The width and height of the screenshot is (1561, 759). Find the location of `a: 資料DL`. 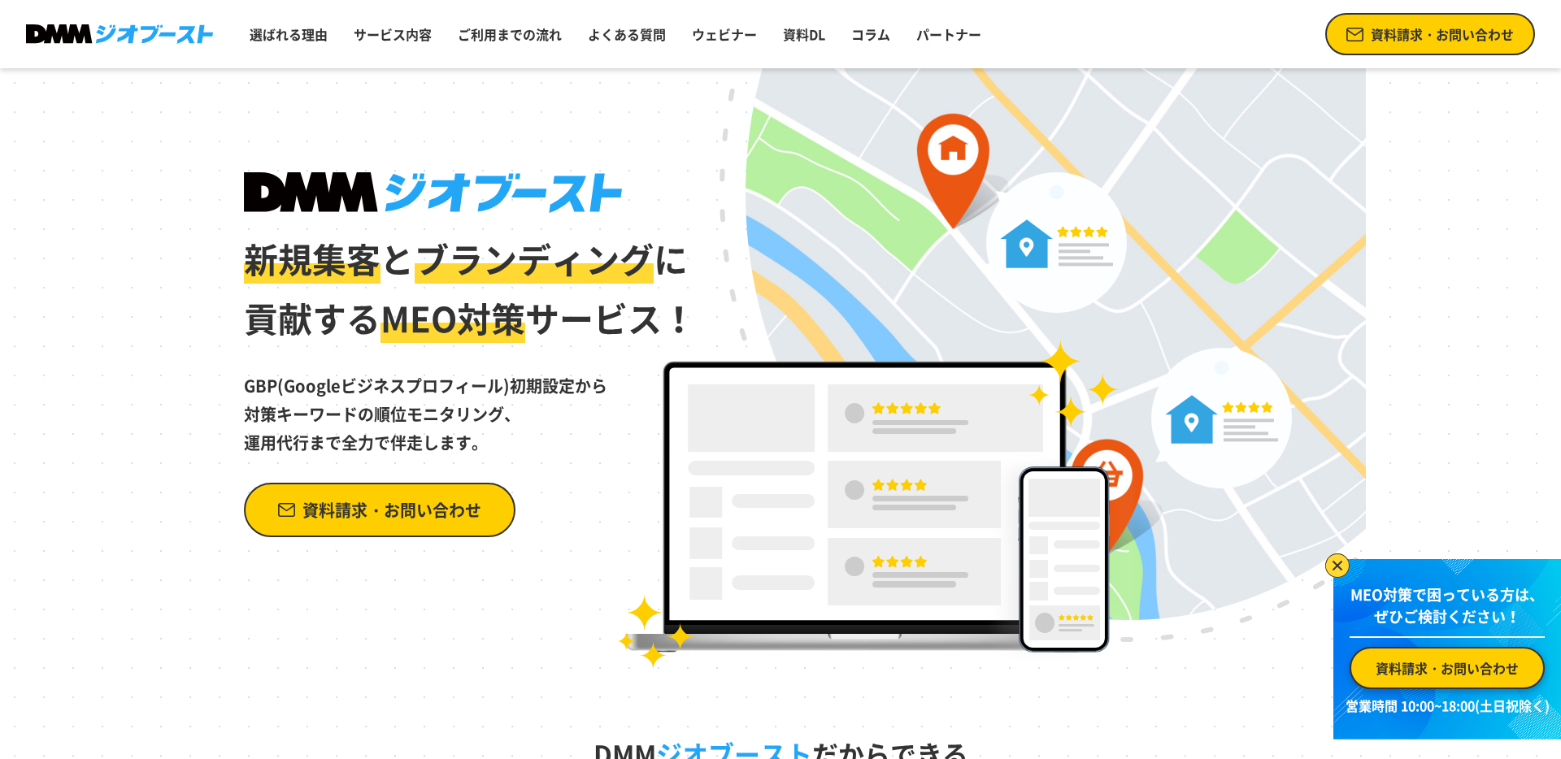

a: 資料DL is located at coordinates (804, 34).